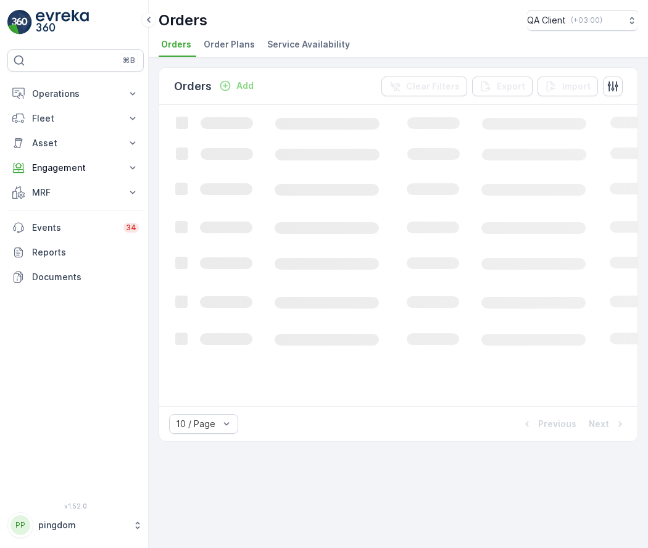 Image resolution: width=648 pixels, height=548 pixels. What do you see at coordinates (568, 86) in the screenshot?
I see `button: Import` at bounding box center [568, 86].